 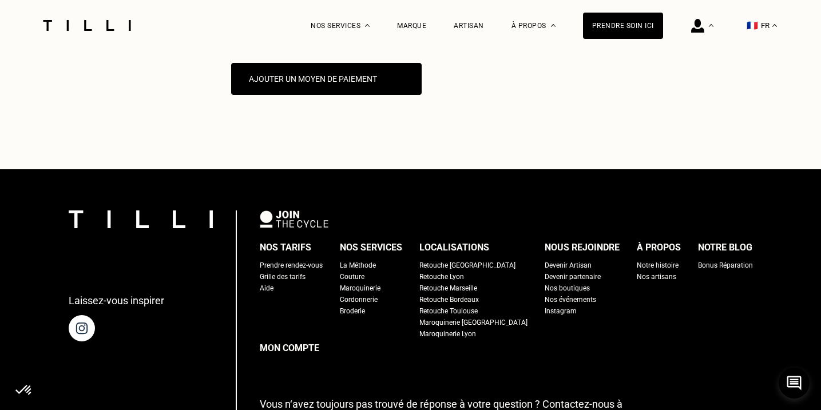 I want to click on a: Maroquinerie Lyon, so click(x=448, y=334).